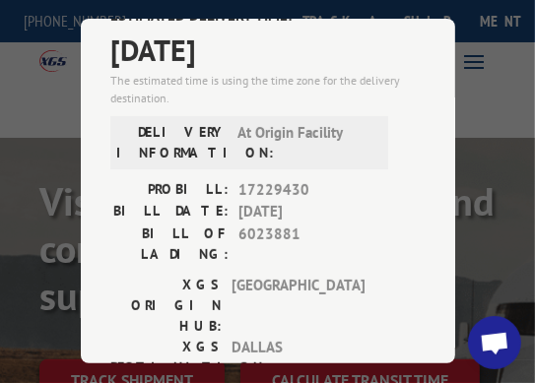 This screenshot has height=383, width=535. What do you see at coordinates (165, 305) in the screenshot?
I see `label: XGS ORIGIN HUB:` at bounding box center [165, 305].